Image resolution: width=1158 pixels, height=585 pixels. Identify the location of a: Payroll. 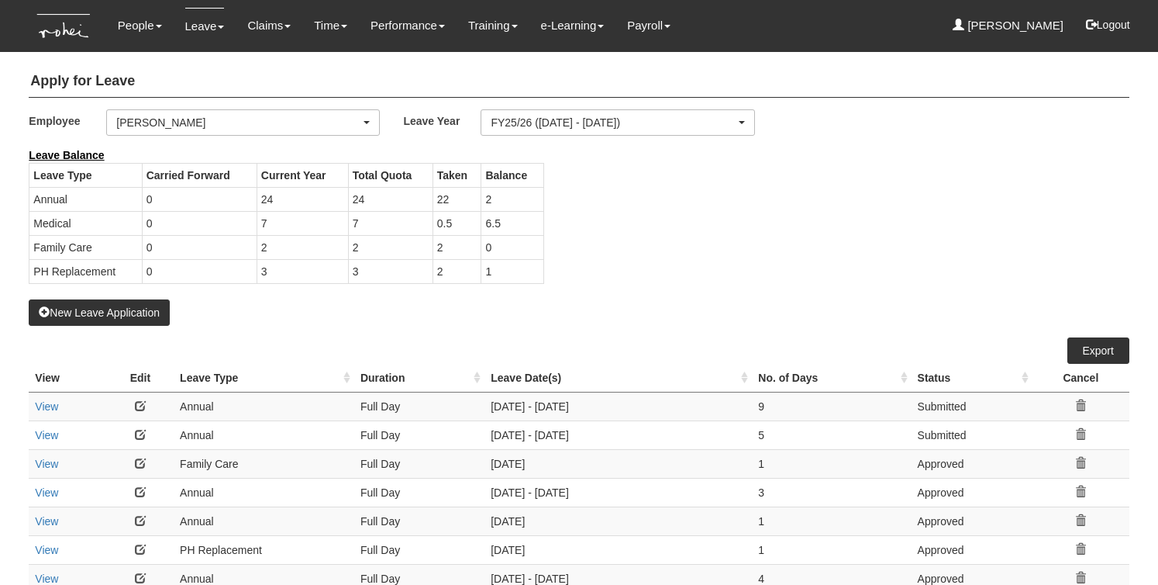
(649, 26).